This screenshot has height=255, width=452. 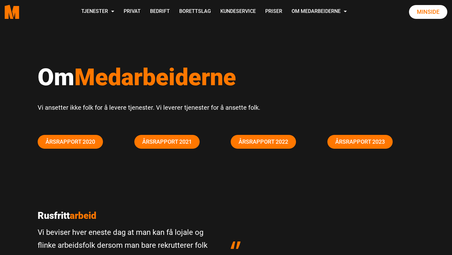 I want to click on a: Årsrapport 2023, so click(x=360, y=142).